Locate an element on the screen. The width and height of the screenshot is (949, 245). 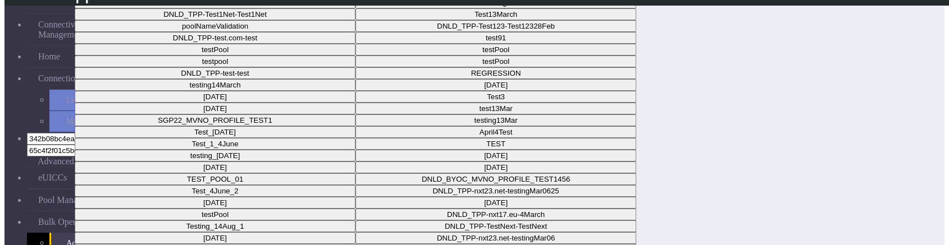
a: Home is located at coordinates (86, 57).